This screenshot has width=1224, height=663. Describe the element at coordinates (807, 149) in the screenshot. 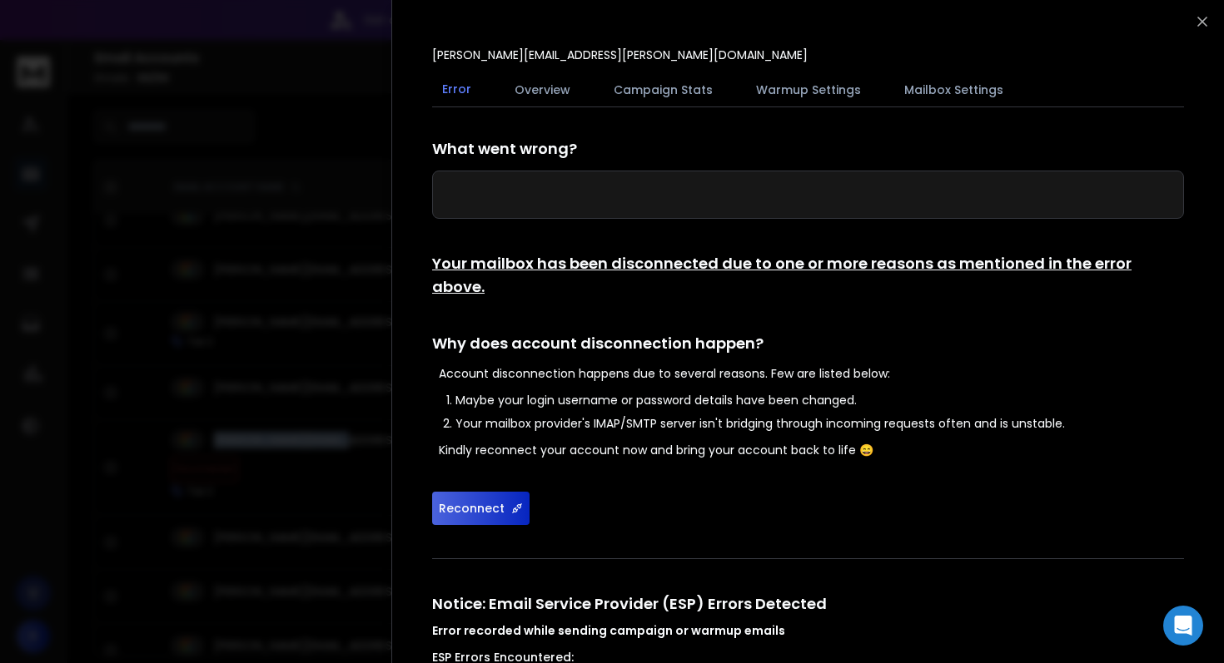

I see `h1: What went wrong?` at that location.